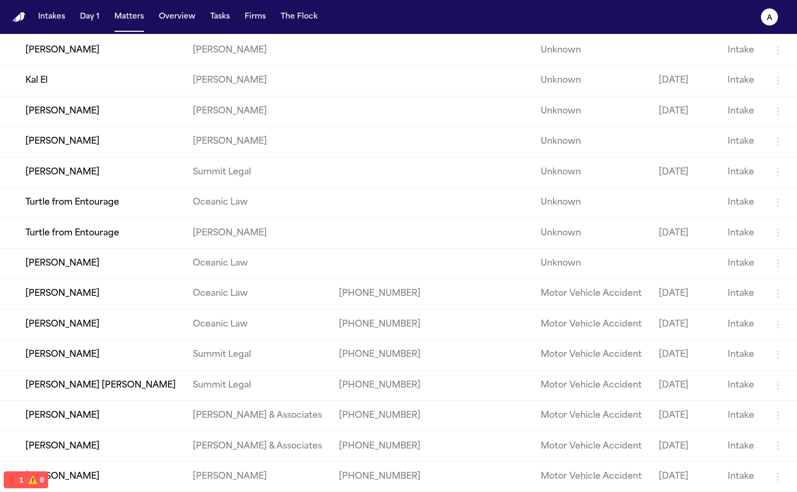 The image size is (797, 492). Describe the element at coordinates (255, 17) in the screenshot. I see `a: Firms` at that location.